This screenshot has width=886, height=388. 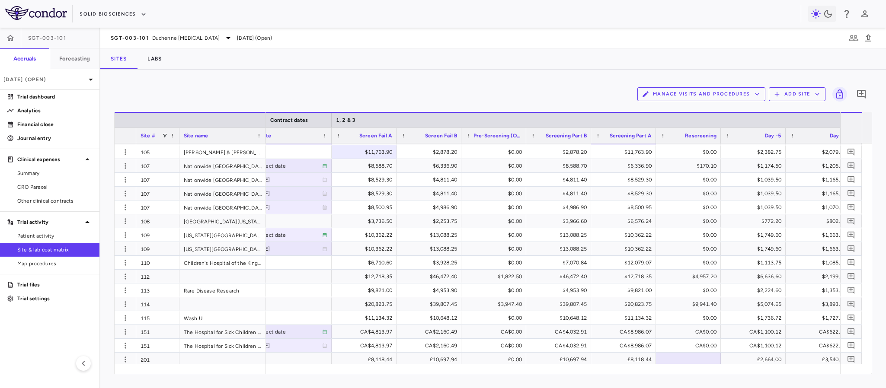 I want to click on div: 115, so click(x=158, y=318).